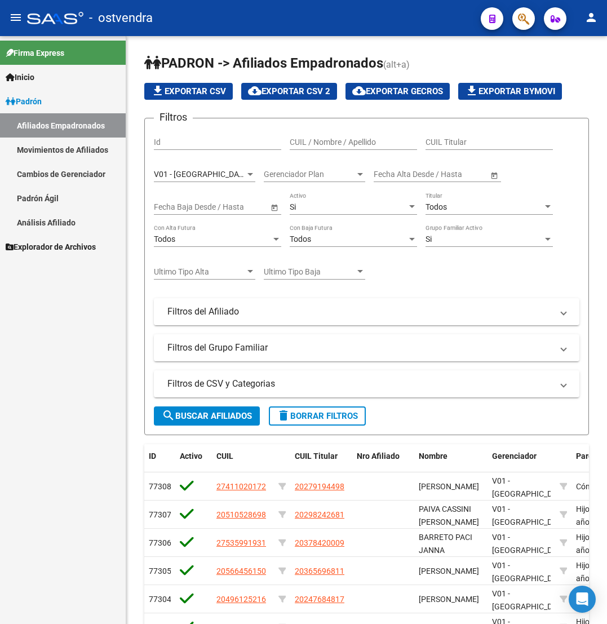 The height and width of the screenshot is (624, 607). Describe the element at coordinates (241, 543) in the screenshot. I see `span: 27535991931` at that location.